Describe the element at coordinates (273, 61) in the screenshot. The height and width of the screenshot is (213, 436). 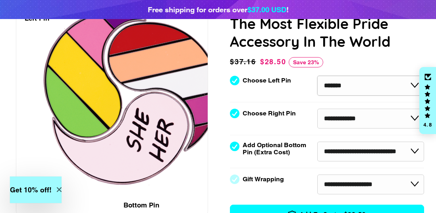
I see `span: $28.50` at that location.